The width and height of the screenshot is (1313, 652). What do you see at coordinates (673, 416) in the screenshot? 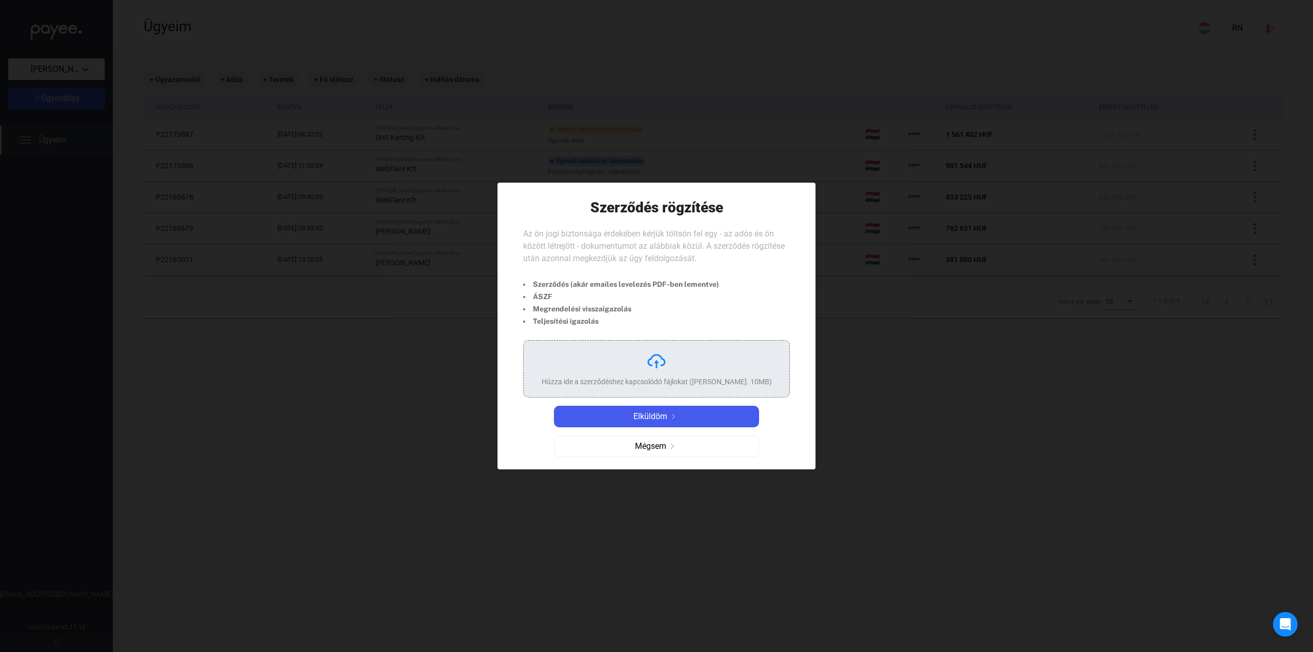
I see `img: arrow-right-white` at bounding box center [673, 416].